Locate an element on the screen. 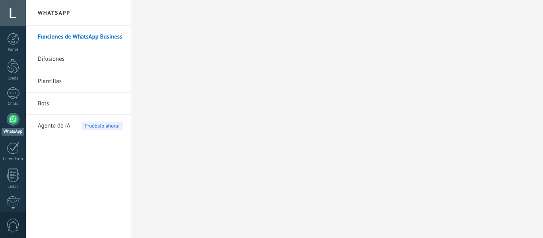 The height and width of the screenshot is (238, 543). li: Bots is located at coordinates (78, 104).